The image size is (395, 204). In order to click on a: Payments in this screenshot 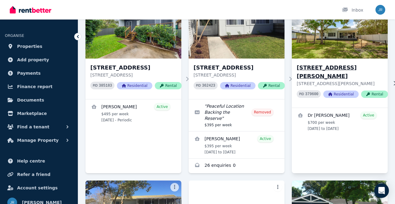, I will do `click(39, 73)`.